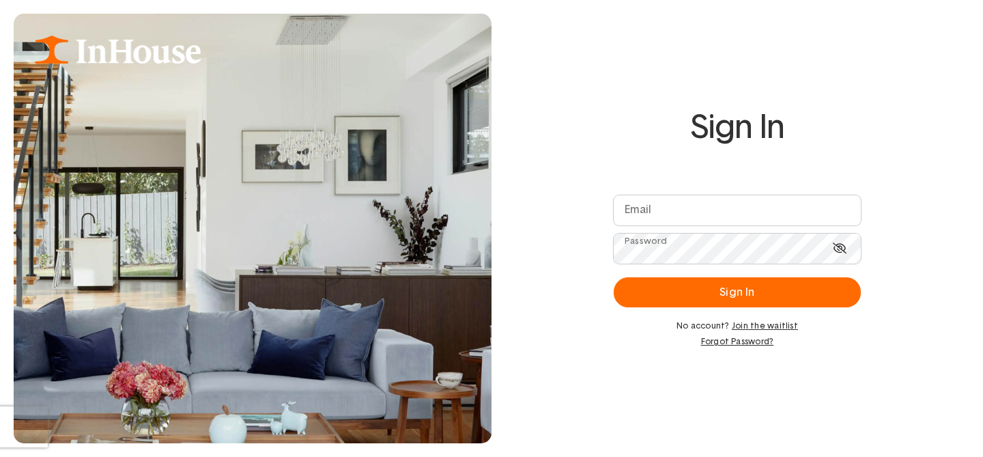  I want to click on h1: Sign In, so click(737, 128).